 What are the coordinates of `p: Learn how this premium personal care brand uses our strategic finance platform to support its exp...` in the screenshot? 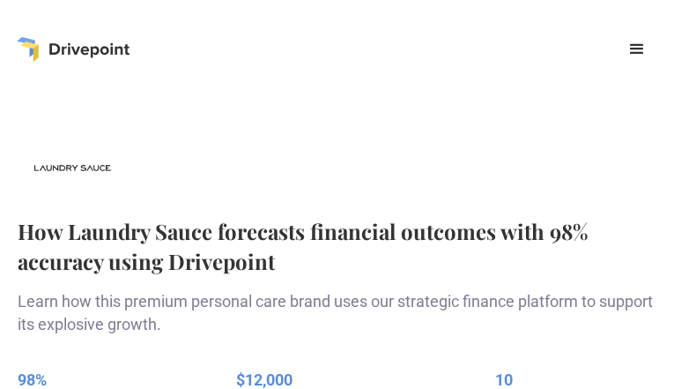 It's located at (337, 312).